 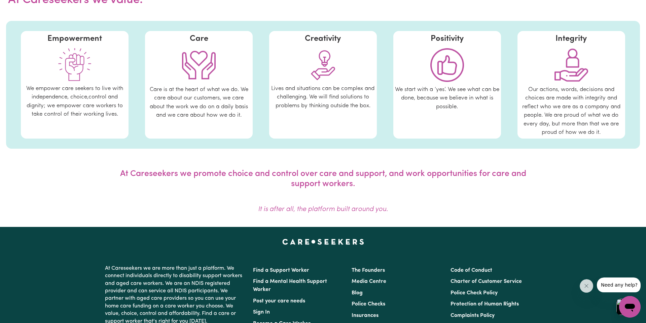 I want to click on img: Integrity, so click(x=572, y=65).